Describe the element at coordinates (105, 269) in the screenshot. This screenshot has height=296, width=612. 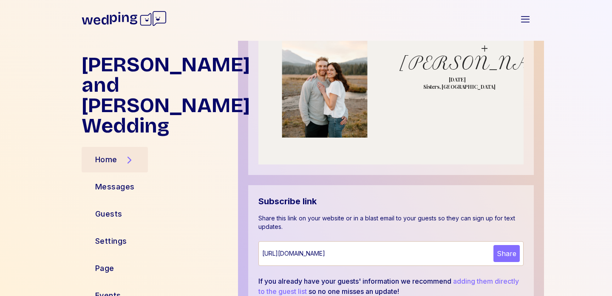
I see `div: Page` at that location.